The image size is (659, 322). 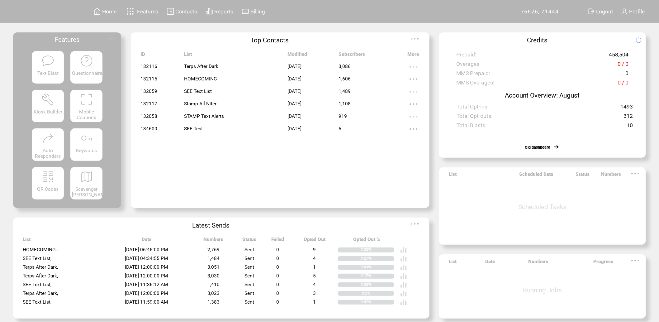 I want to click on span: 1493, so click(x=627, y=108).